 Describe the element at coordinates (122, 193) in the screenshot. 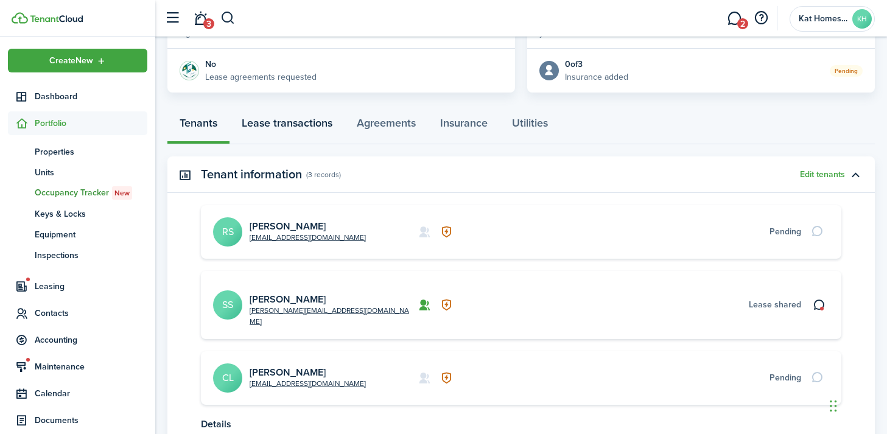

I see `span: New` at that location.